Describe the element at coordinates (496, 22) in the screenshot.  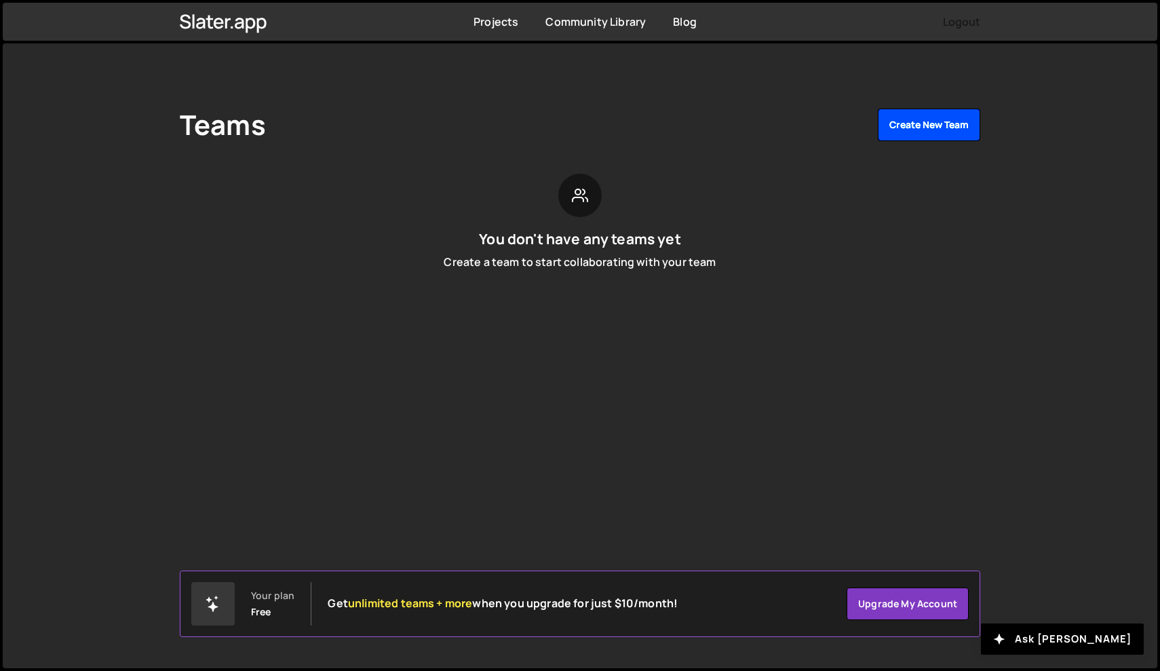
I see `a: Projects` at that location.